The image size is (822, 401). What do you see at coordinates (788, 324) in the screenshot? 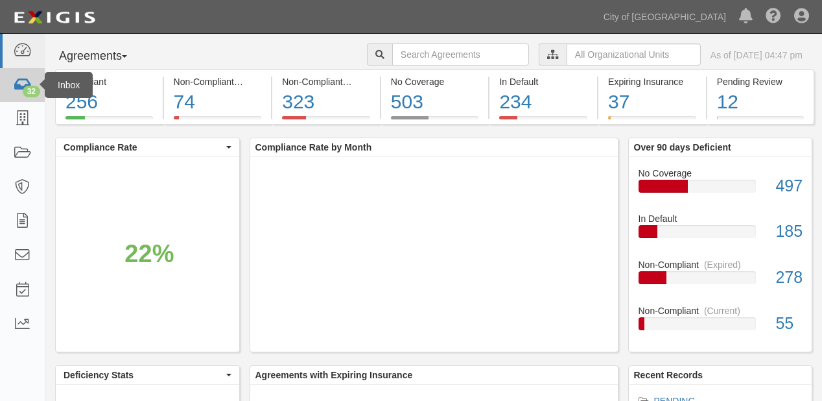
I see `div: 55` at bounding box center [788, 324].